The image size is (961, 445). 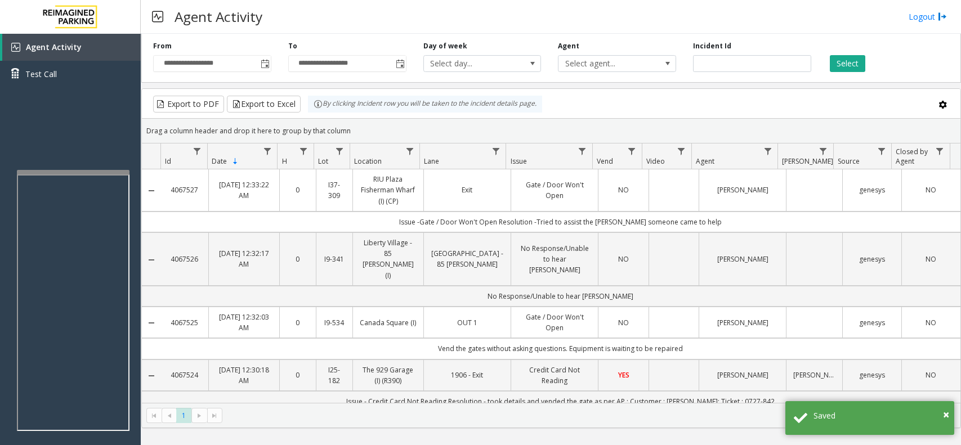 What do you see at coordinates (184, 416) in the screenshot?
I see `span: Page 1` at bounding box center [184, 416].